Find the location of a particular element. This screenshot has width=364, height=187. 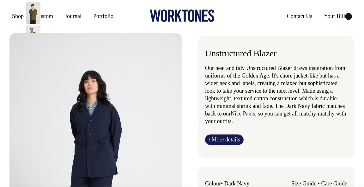

a: Your Bill0 is located at coordinates (338, 16).